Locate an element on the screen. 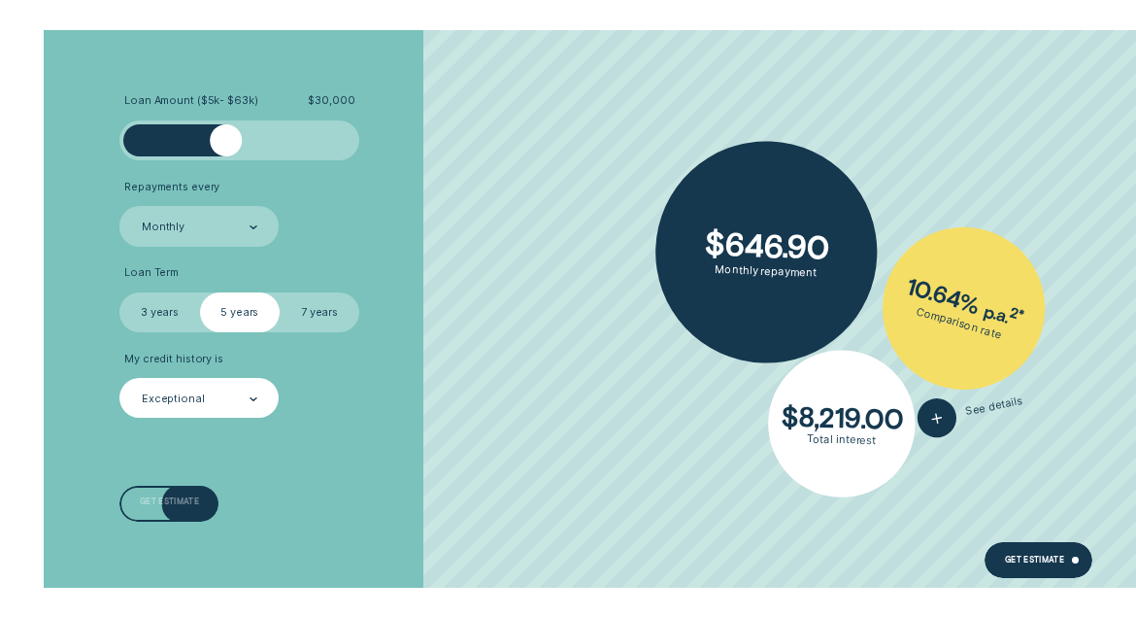 Image resolution: width=1136 pixels, height=617 pixels. a: Get estimate is located at coordinates (169, 503).